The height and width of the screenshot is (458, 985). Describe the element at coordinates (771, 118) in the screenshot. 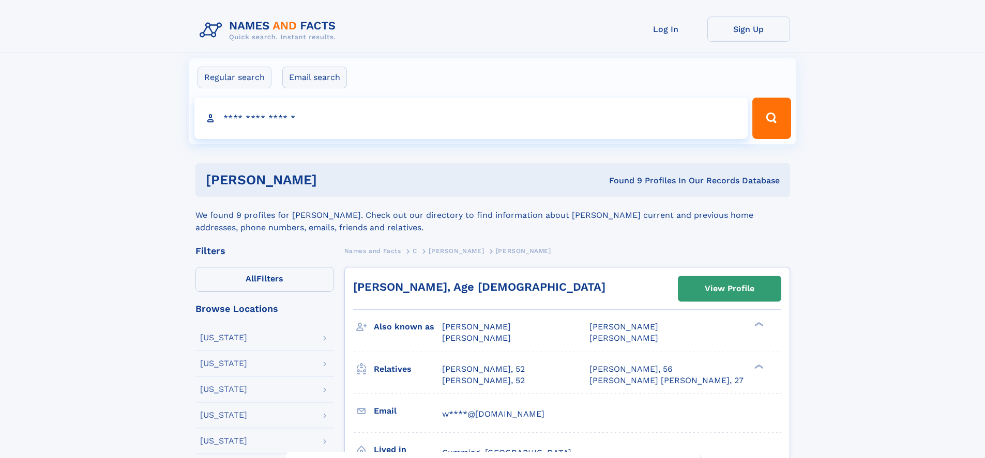

I see `button: Search Button` at that location.